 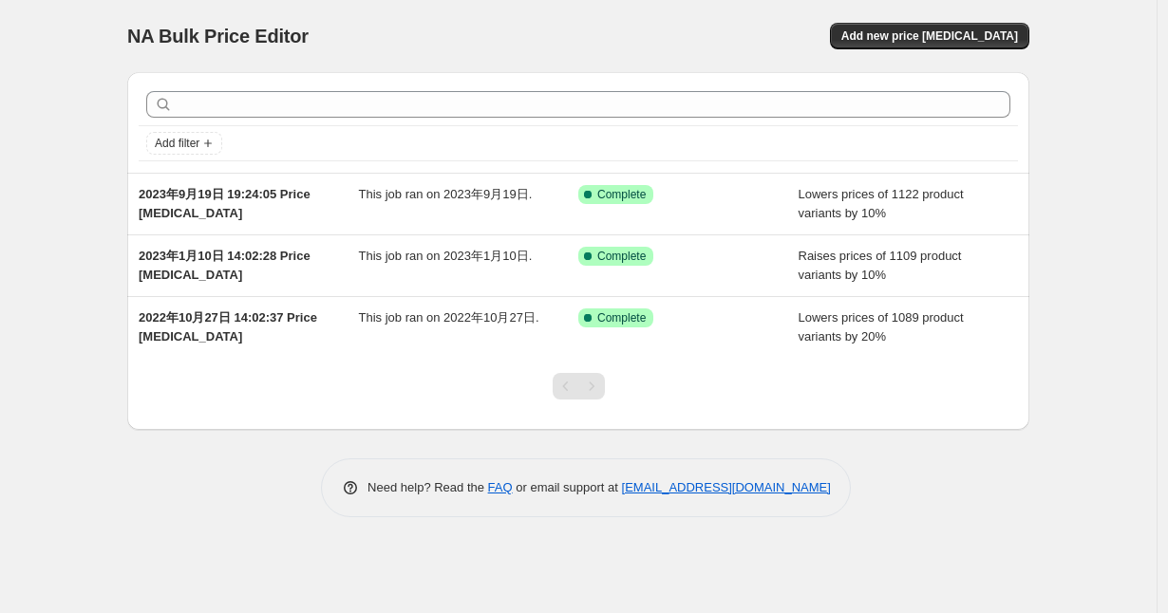 I want to click on span: This job ran on 2023年9月19日., so click(x=445, y=194).